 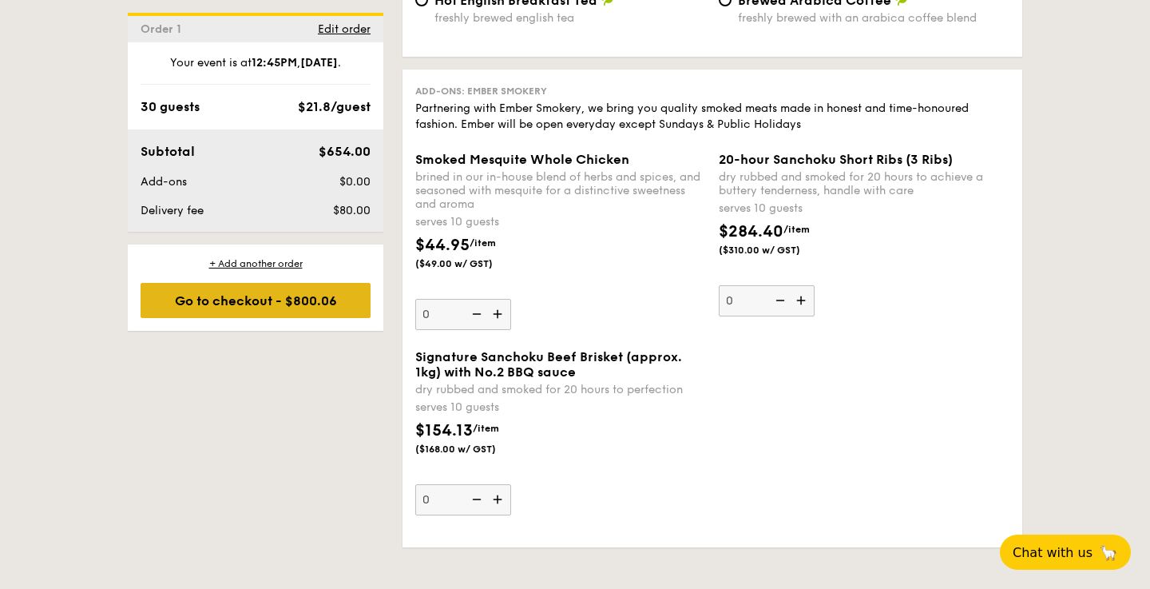 I want to click on span: Edit order, so click(x=344, y=29).